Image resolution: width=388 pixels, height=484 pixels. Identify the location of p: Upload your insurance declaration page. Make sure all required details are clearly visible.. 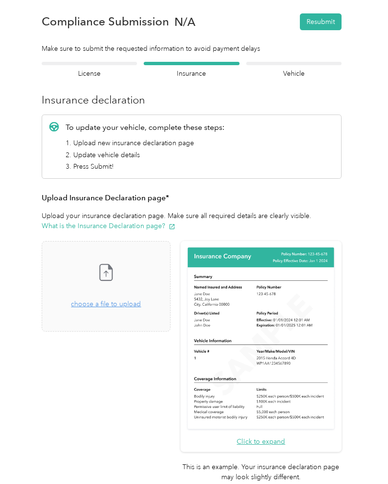
(192, 221).